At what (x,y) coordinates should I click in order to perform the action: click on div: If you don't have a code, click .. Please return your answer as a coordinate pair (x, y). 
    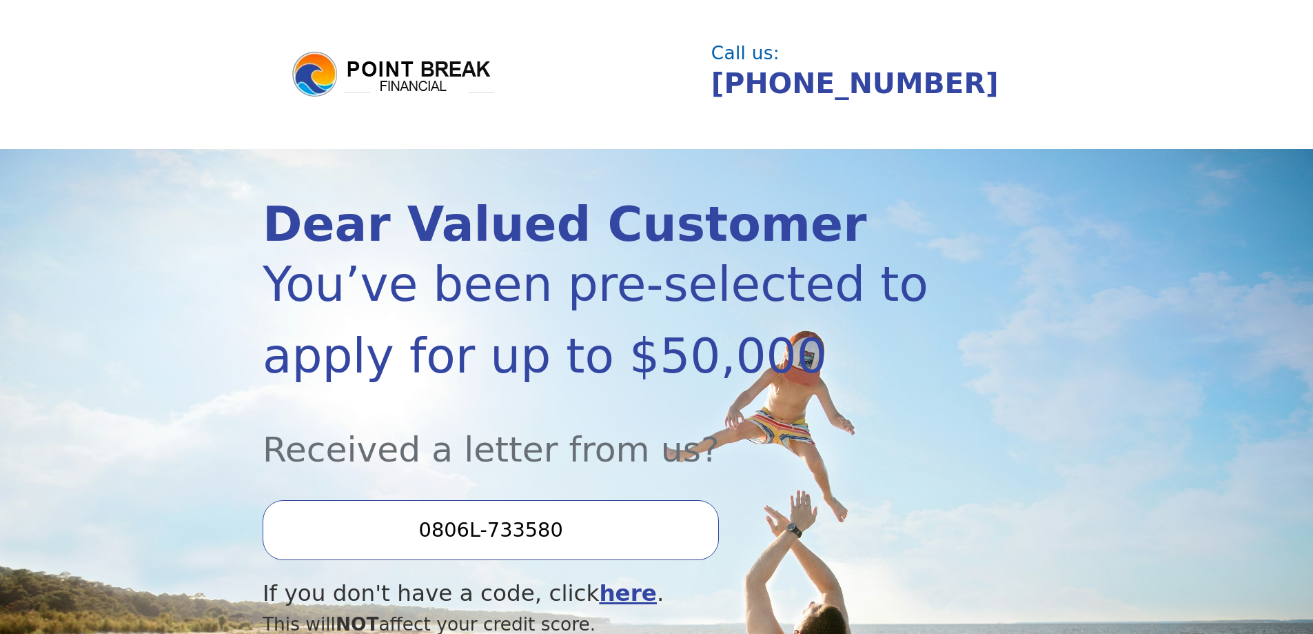
    Looking at the image, I should click on (598, 593).